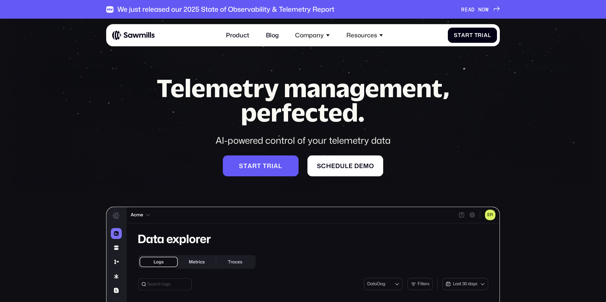  Describe the element at coordinates (329, 166) in the screenshot. I see `span: h` at that location.